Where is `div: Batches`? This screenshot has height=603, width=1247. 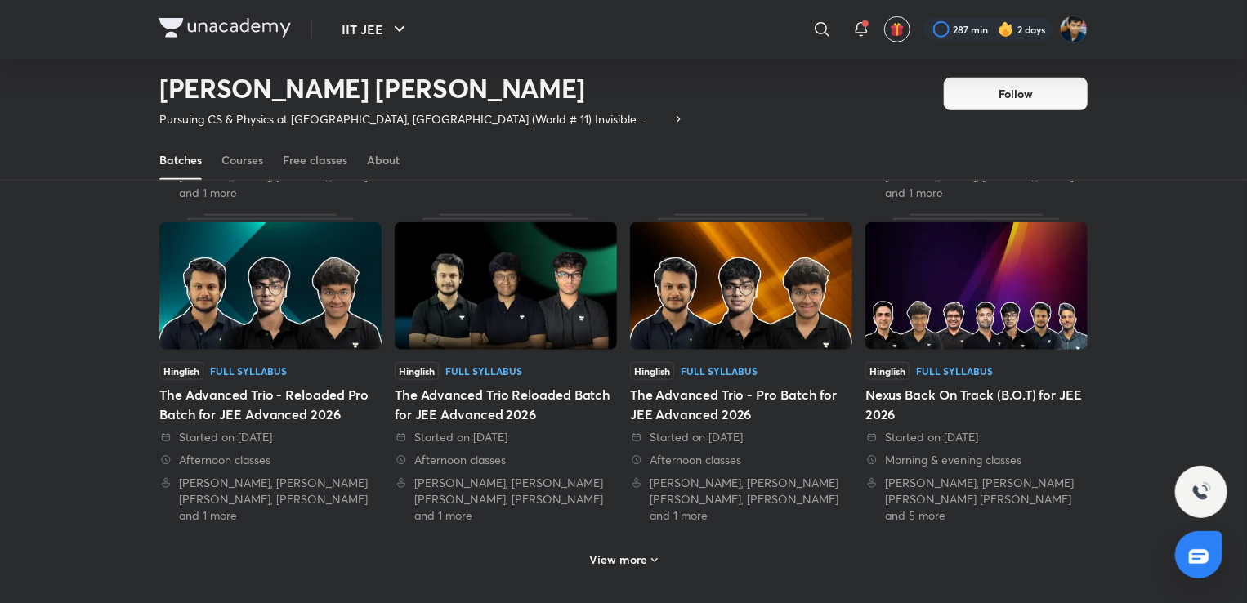 div: Batches is located at coordinates (181, 160).